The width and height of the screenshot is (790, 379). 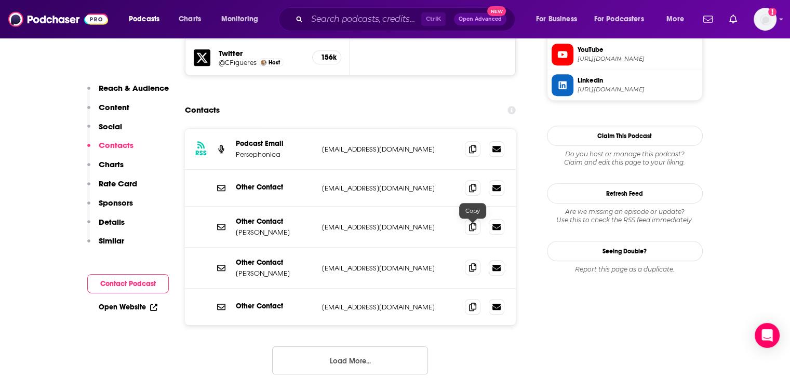 What do you see at coordinates (128, 307) in the screenshot?
I see `a: Open Website` at bounding box center [128, 307].